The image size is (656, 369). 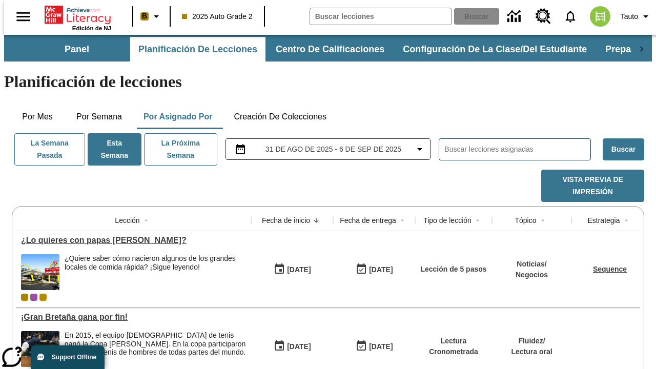 What do you see at coordinates (92, 28) in the screenshot?
I see `span: Edición de NJ` at bounding box center [92, 28].